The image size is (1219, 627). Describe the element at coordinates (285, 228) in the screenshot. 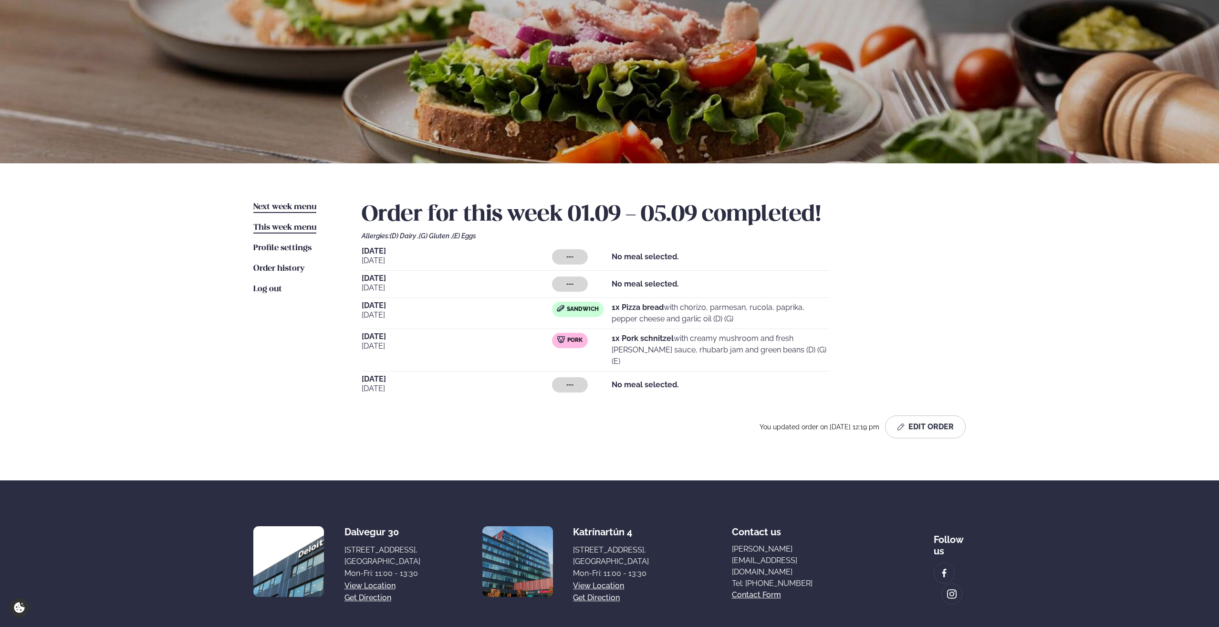

I see `a: This week menu` at that location.